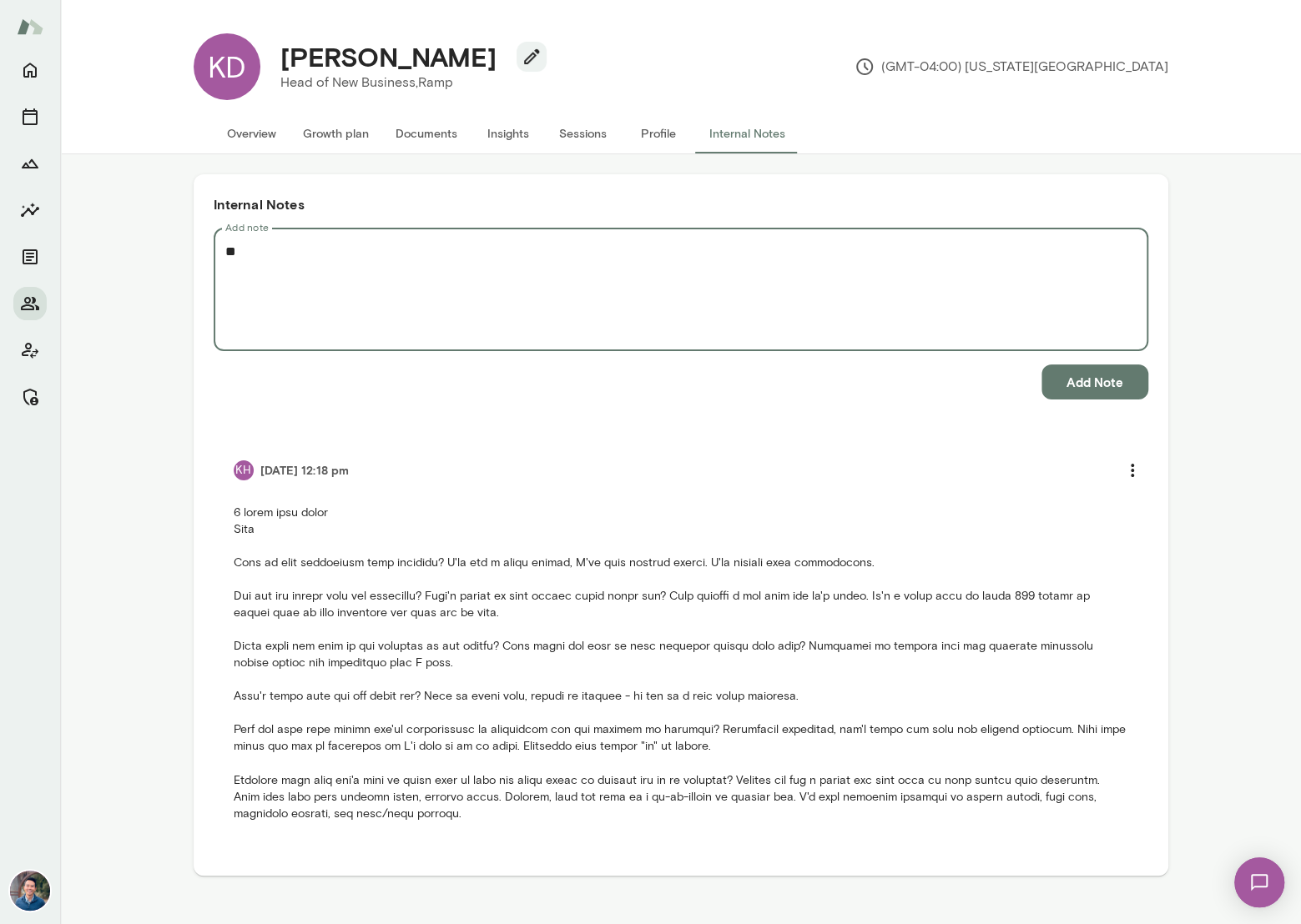 Image resolution: width=1301 pixels, height=924 pixels. I want to click on button: Manage, so click(30, 397).